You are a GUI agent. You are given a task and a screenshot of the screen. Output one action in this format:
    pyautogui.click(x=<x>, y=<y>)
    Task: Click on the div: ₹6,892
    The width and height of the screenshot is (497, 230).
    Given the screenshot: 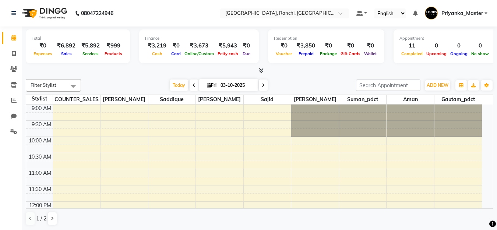 What is the action you would take?
    pyautogui.click(x=66, y=46)
    